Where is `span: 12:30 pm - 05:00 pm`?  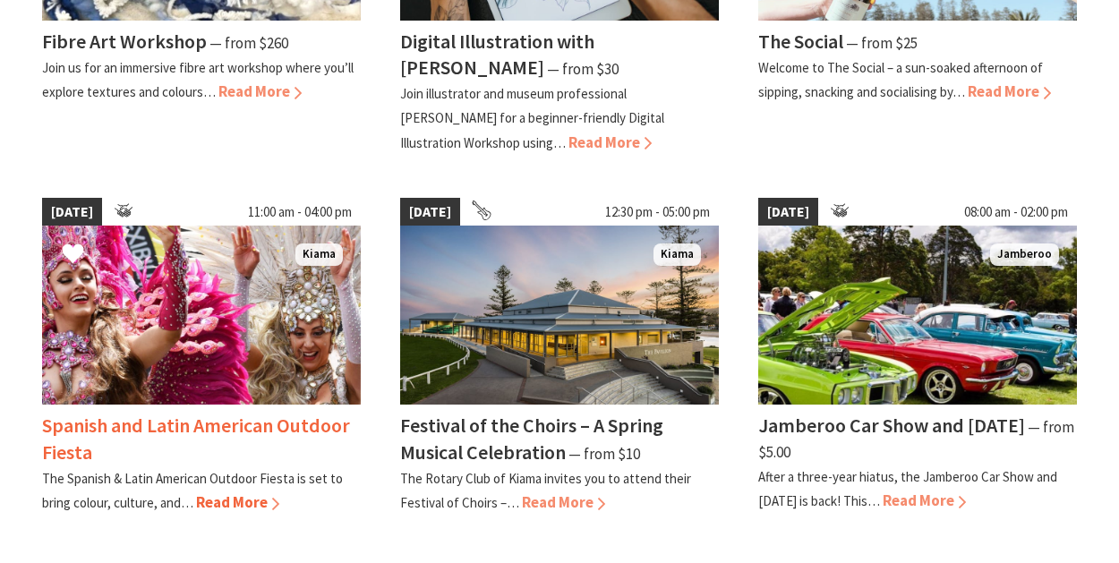 span: 12:30 pm - 05:00 pm is located at coordinates (657, 212).